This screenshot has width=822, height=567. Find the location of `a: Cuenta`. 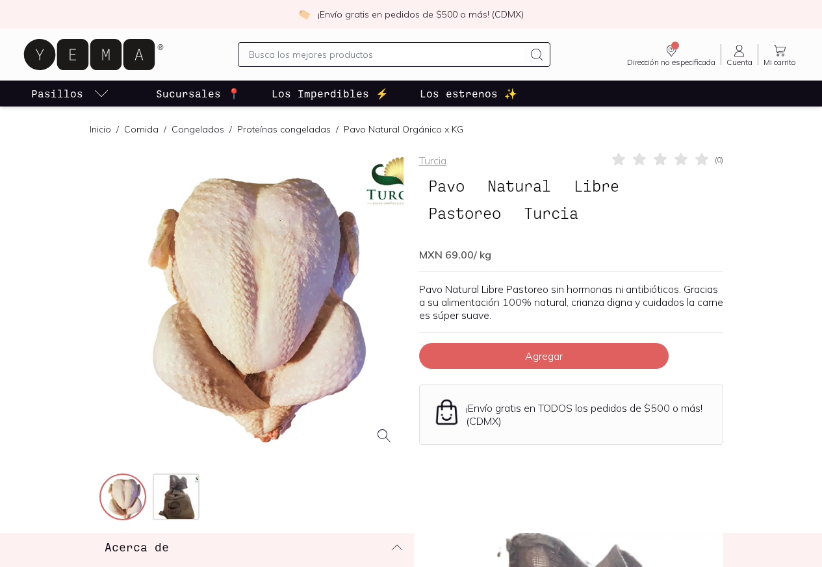

a: Cuenta is located at coordinates (739, 55).